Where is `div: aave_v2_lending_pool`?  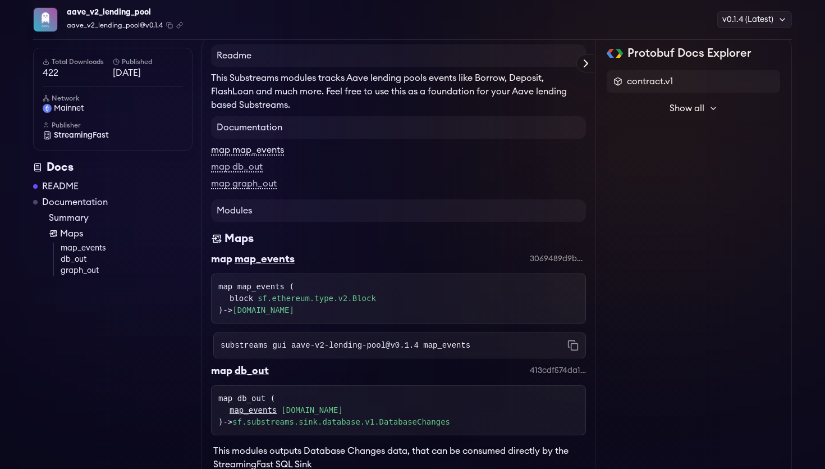
div: aave_v2_lending_pool is located at coordinates (125, 12).